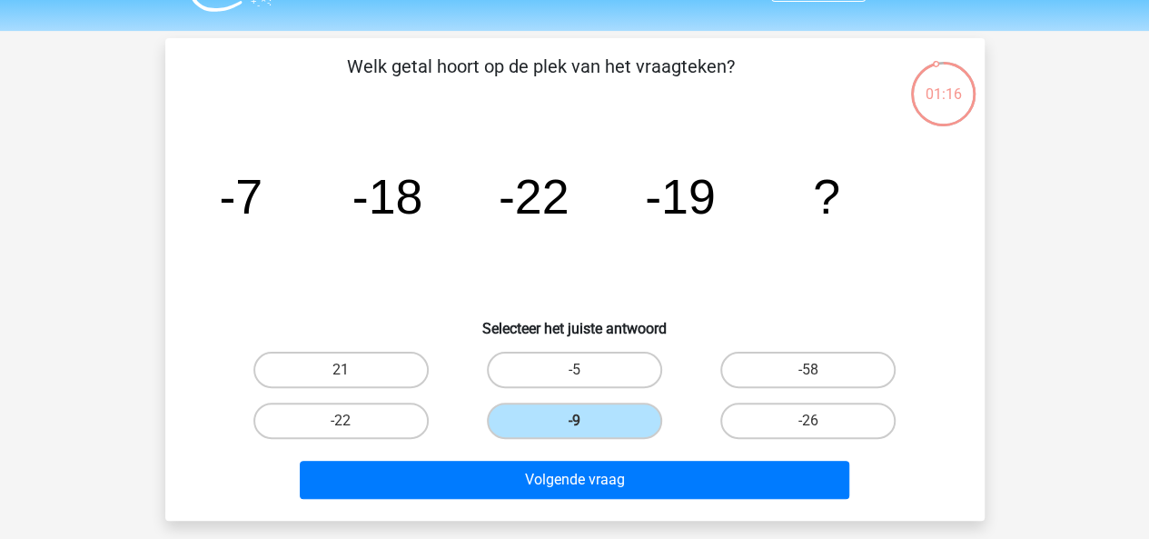 The image size is (1149, 539). I want to click on label: -22, so click(341, 421).